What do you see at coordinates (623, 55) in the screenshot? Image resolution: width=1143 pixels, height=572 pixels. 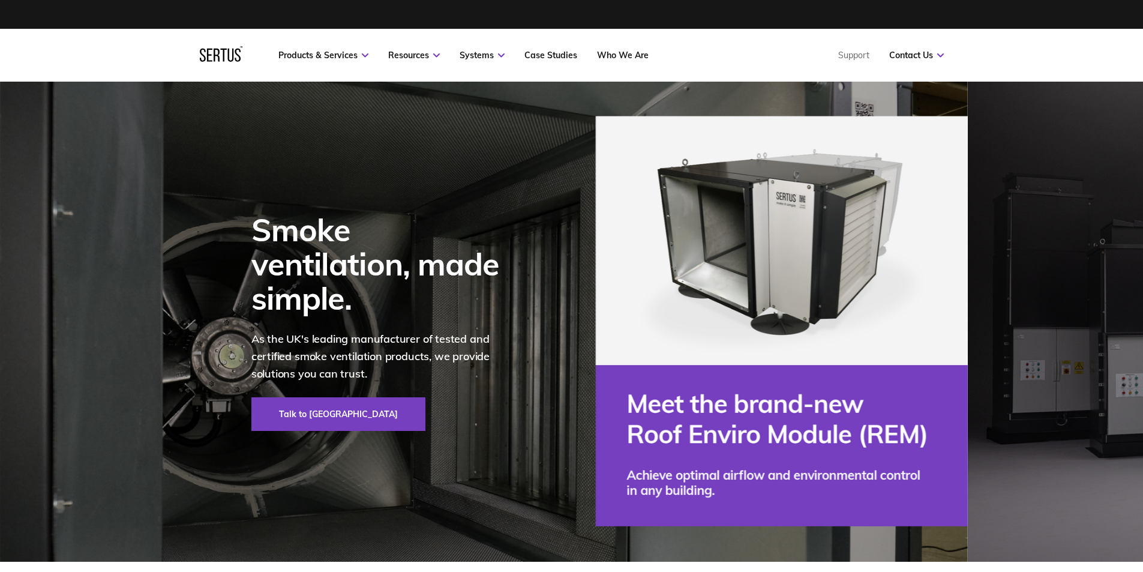 I see `a: Who We Are` at bounding box center [623, 55].